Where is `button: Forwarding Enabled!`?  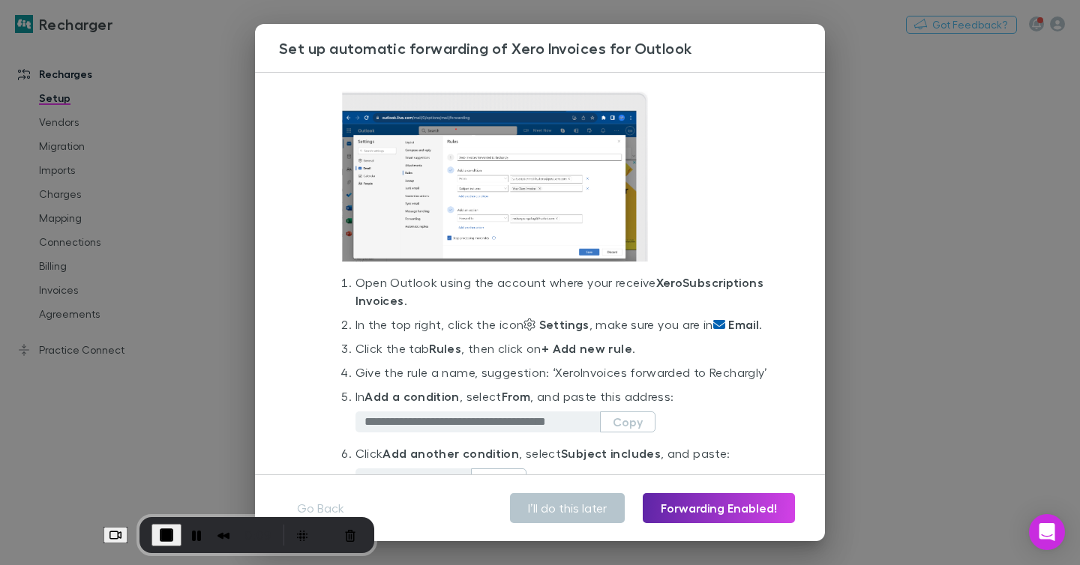
button: Forwarding Enabled! is located at coordinates (718, 508).